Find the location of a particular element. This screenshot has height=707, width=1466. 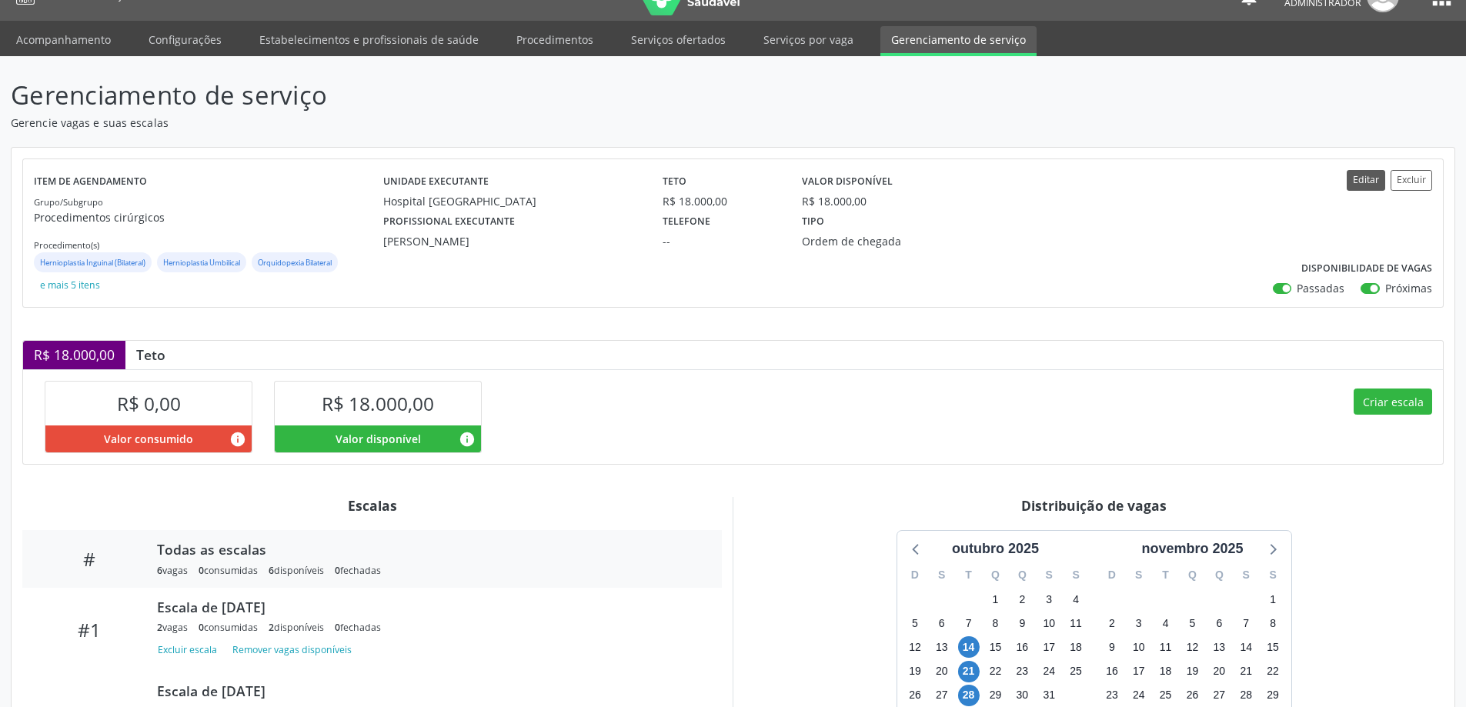

span: sexta-feira, 17 de outubro de 2025 is located at coordinates (1049, 647).